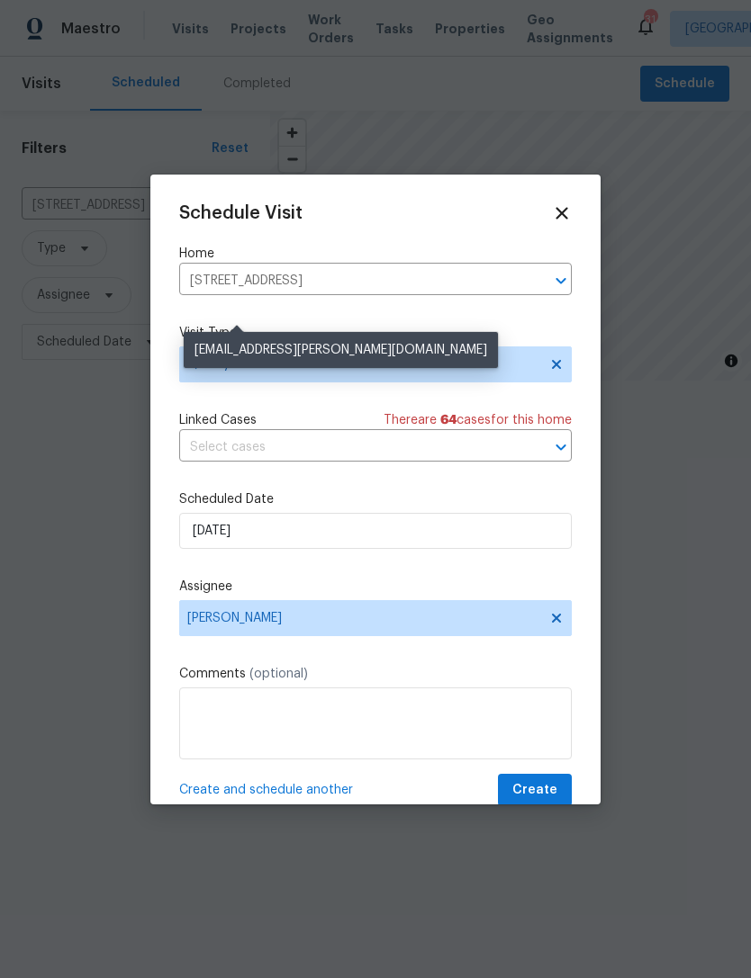 The image size is (751, 978). I want to click on button: Create, so click(535, 790).